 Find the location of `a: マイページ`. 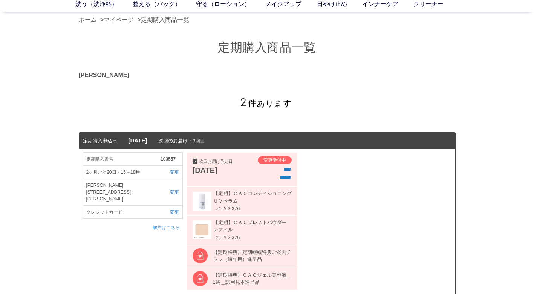

a: マイページ is located at coordinates (119, 20).